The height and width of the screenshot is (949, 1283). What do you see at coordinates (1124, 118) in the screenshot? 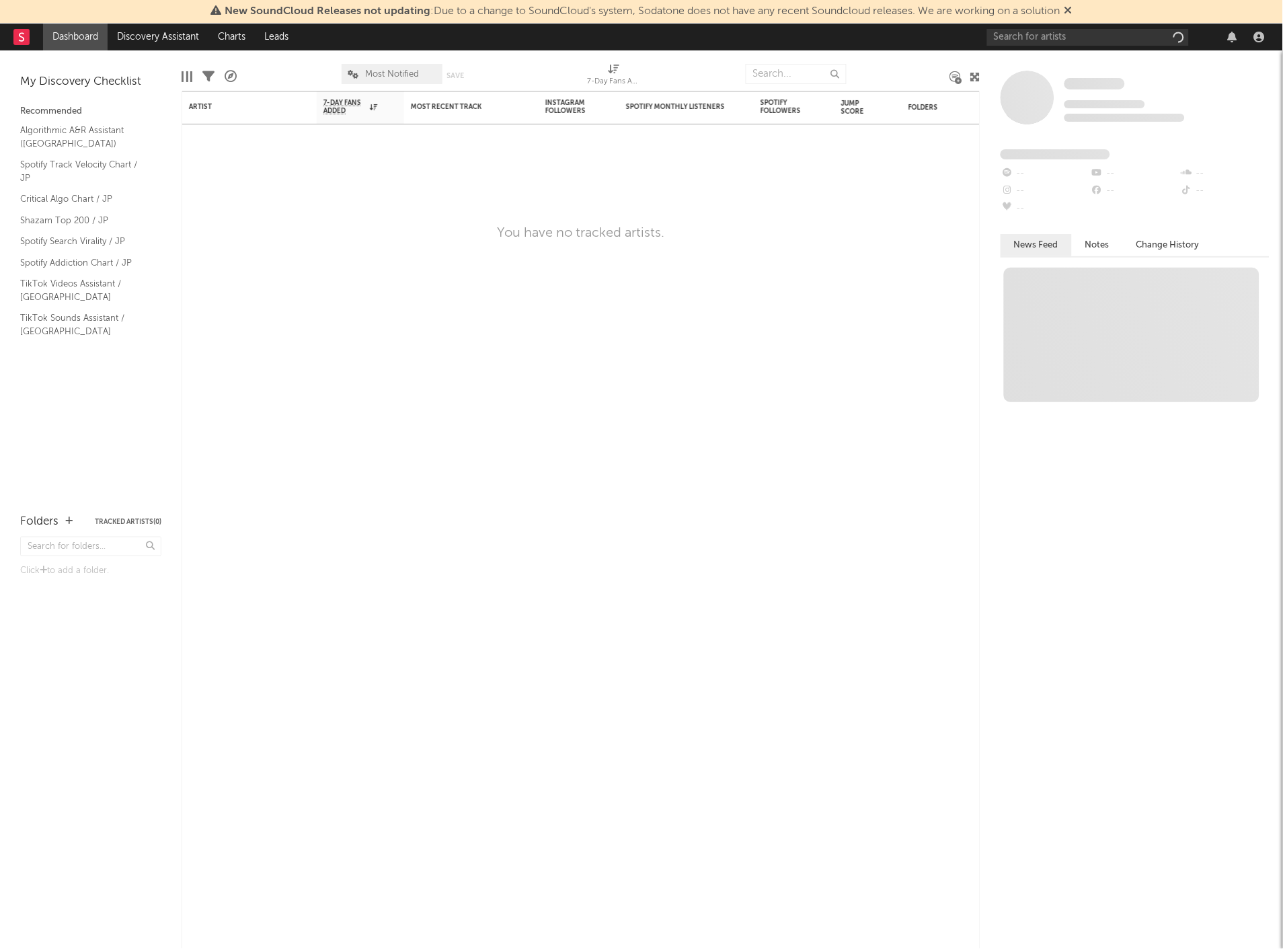
I see `span: 0 fans last week` at bounding box center [1124, 118].